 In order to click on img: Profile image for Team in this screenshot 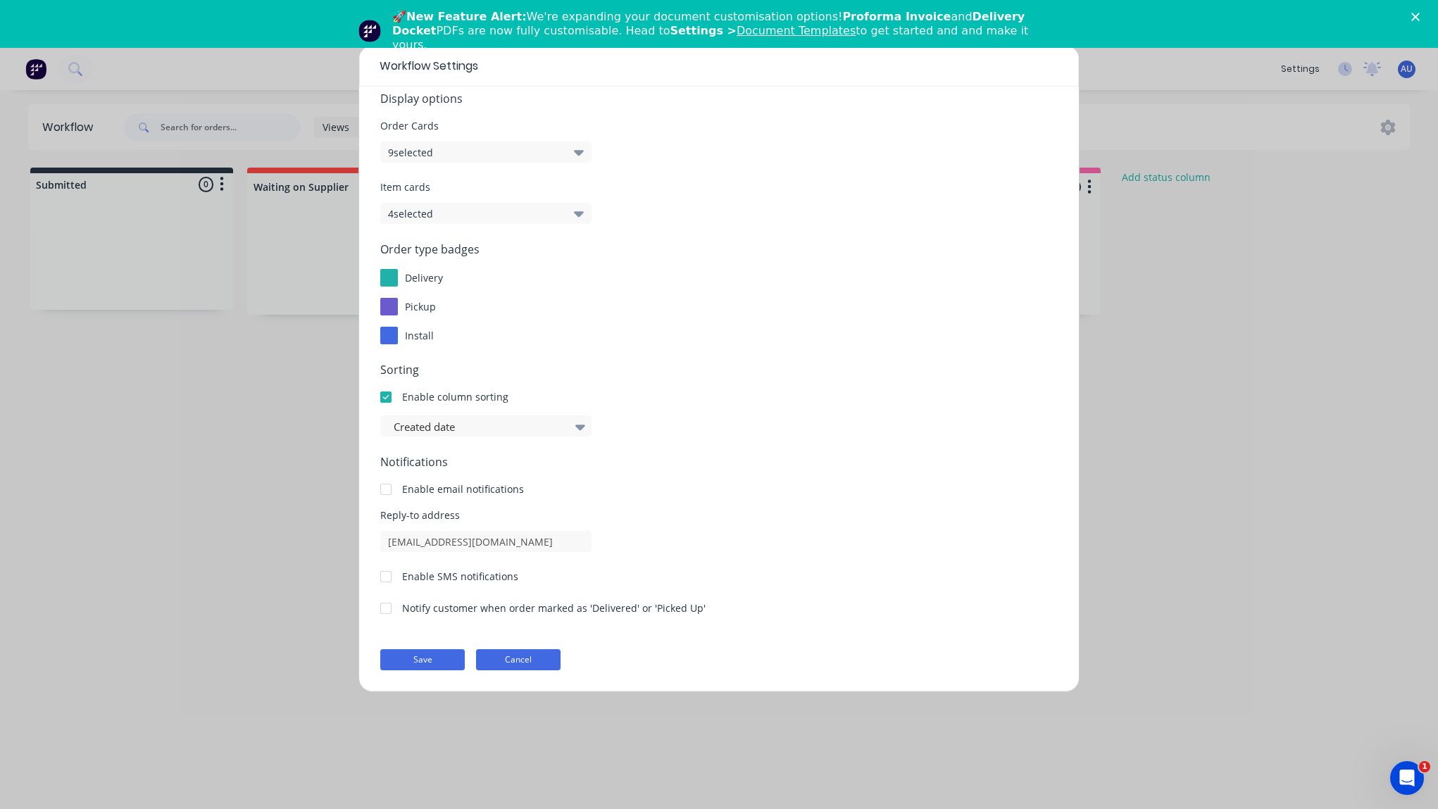, I will do `click(370, 31)`.